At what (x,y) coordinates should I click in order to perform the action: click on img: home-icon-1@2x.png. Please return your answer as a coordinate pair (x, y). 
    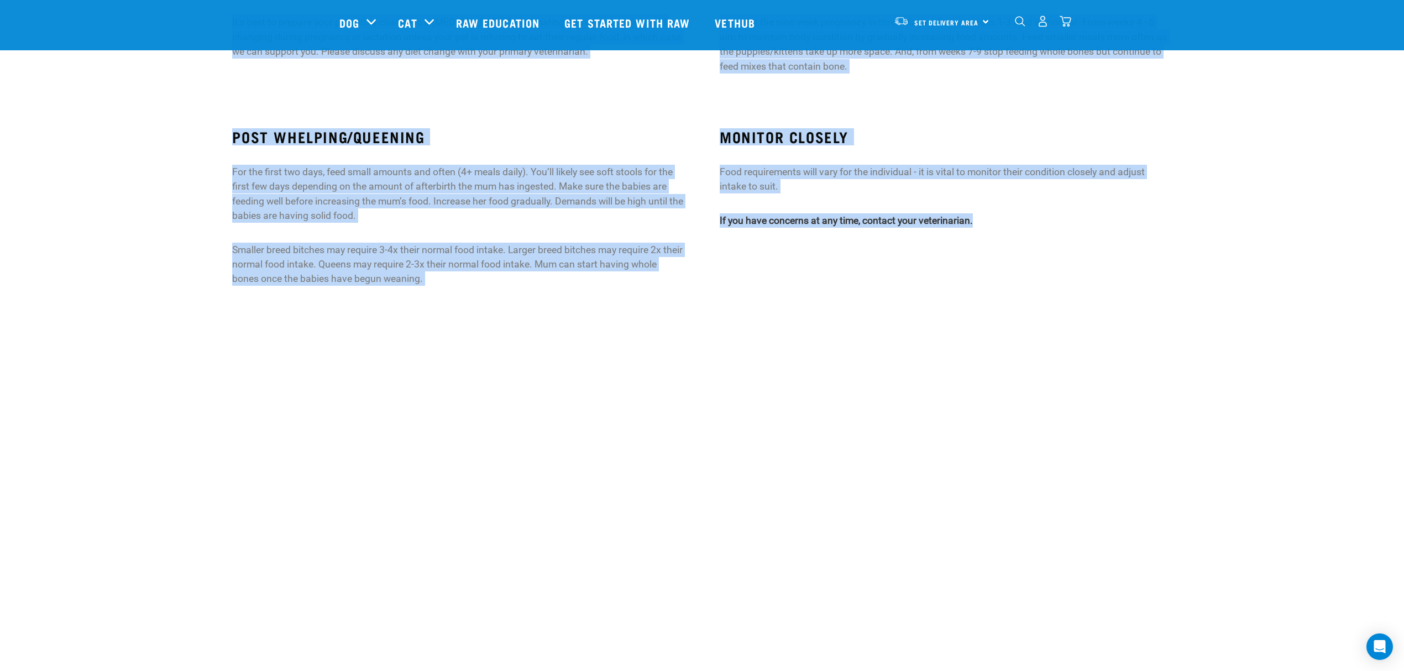
    Looking at the image, I should click on (1020, 21).